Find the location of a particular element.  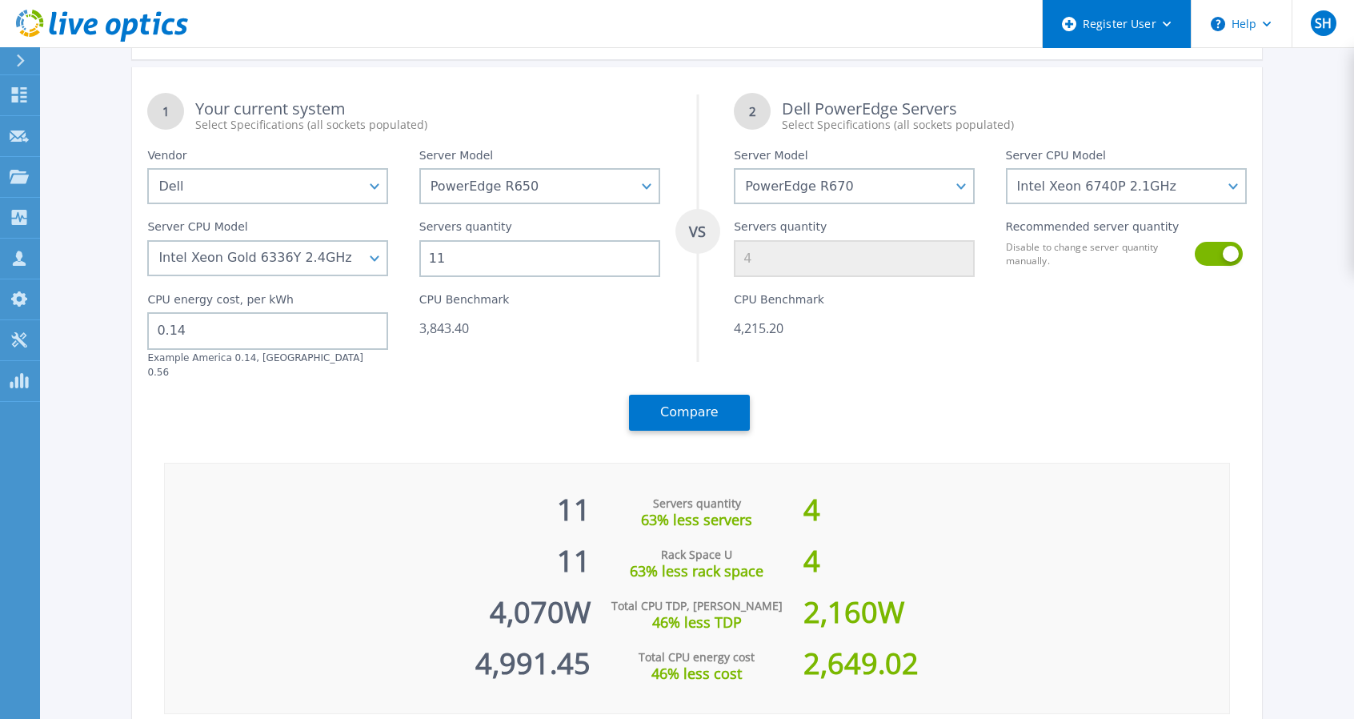

span: The KPI Comparison Tool is moving within PowerSizer soon. Please bookmark the new link to Dell Po... is located at coordinates (525, 41).